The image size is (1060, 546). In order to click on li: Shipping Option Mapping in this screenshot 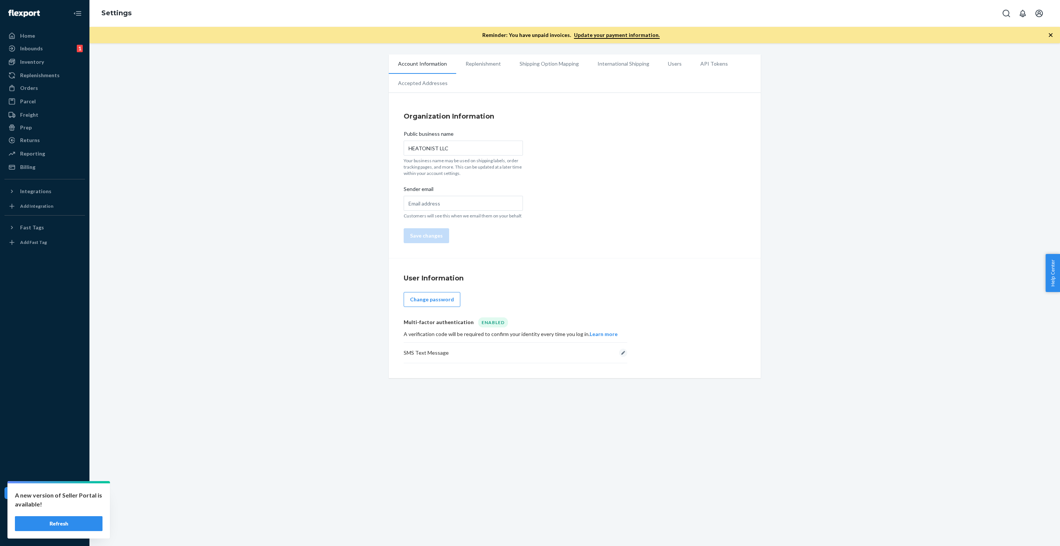, I will do `click(549, 64)`.